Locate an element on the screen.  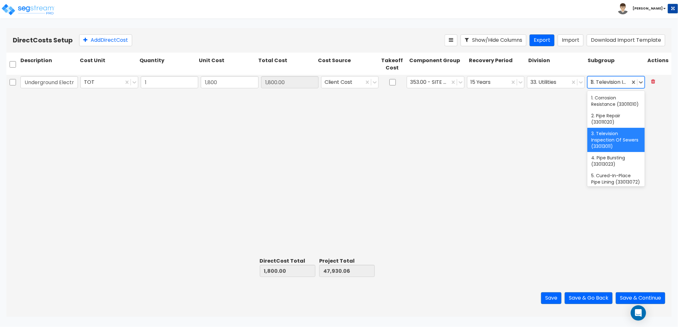
button: Export is located at coordinates (542, 40).